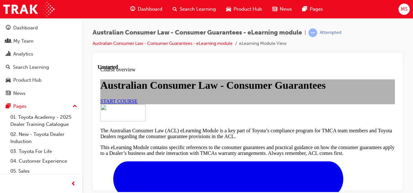 Image resolution: width=413 pixels, height=193 pixels. What do you see at coordinates (44, 161) in the screenshot?
I see `a: 04. Customer Experience` at bounding box center [44, 161].